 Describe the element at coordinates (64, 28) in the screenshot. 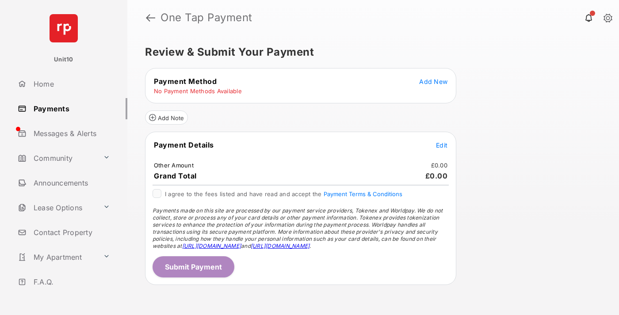

I see `img: svg+xml;base64,PHN2ZyB4bWxucz0iaHR0cDovL3d3dy53My5vcmcvMjAwMC9zdmciIHdpZHRoPSI2NCIgaGVpZ2h0PSI2NC...` at that location.